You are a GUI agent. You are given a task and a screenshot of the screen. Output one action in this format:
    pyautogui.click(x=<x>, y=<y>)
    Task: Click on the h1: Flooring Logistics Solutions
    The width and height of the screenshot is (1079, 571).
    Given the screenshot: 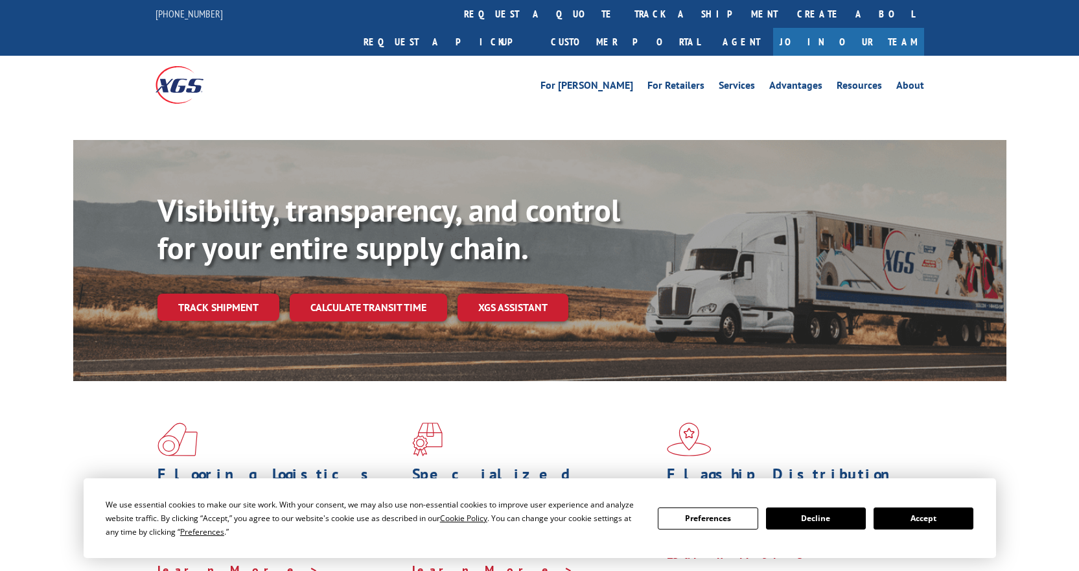 What is the action you would take?
    pyautogui.click(x=280, y=486)
    